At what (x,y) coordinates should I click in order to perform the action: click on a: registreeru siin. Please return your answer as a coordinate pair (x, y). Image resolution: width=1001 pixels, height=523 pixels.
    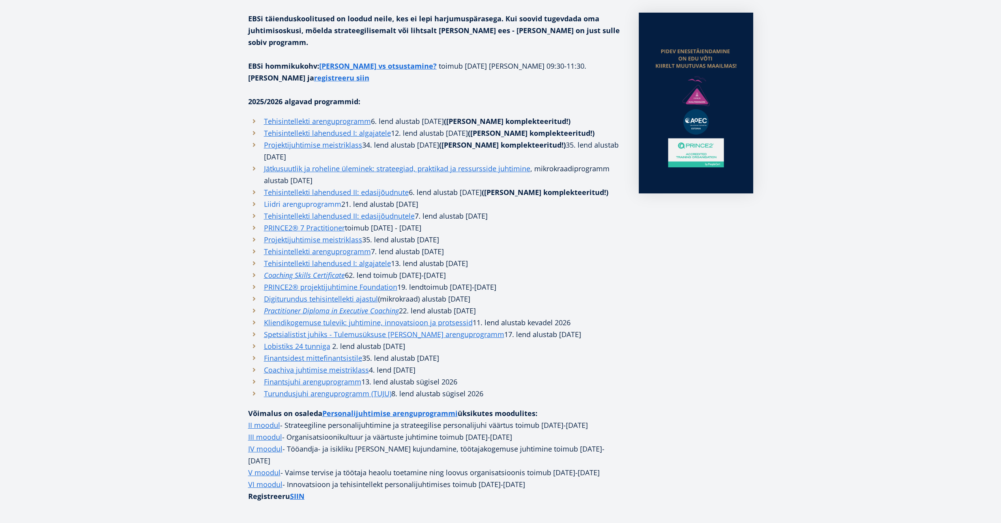
    Looking at the image, I should click on (342, 78).